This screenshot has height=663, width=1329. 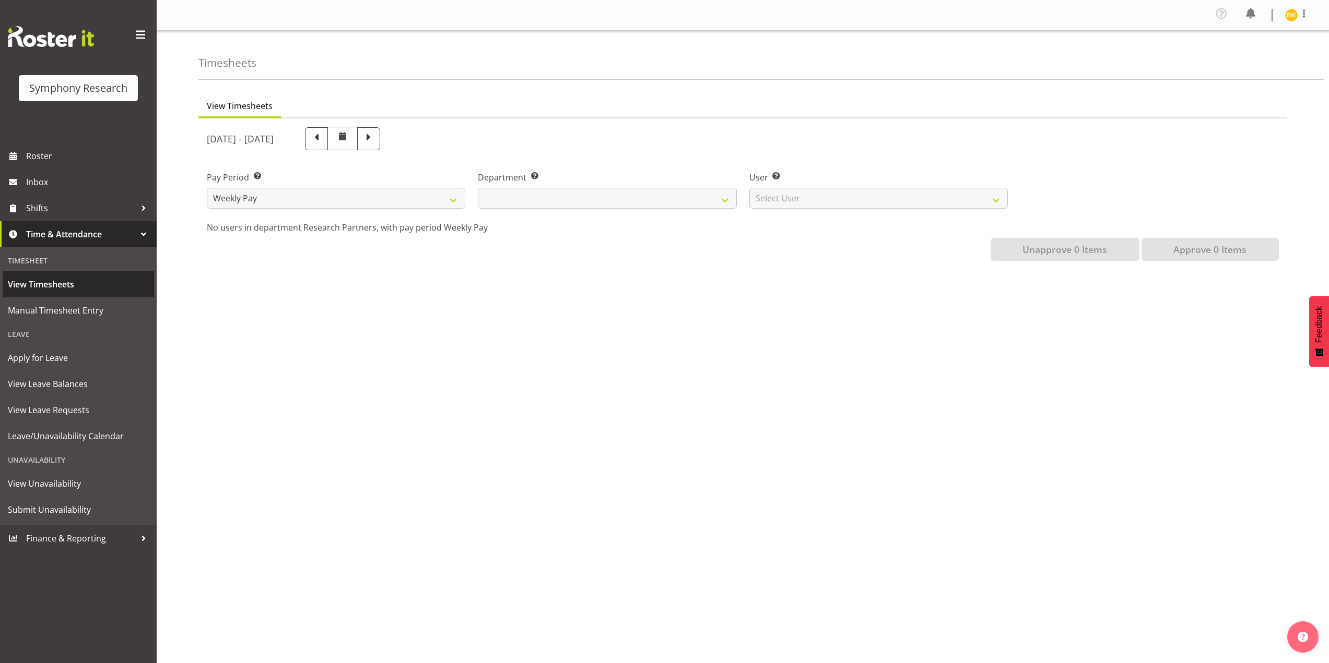 I want to click on a: Submit Unavailability, so click(x=78, y=510).